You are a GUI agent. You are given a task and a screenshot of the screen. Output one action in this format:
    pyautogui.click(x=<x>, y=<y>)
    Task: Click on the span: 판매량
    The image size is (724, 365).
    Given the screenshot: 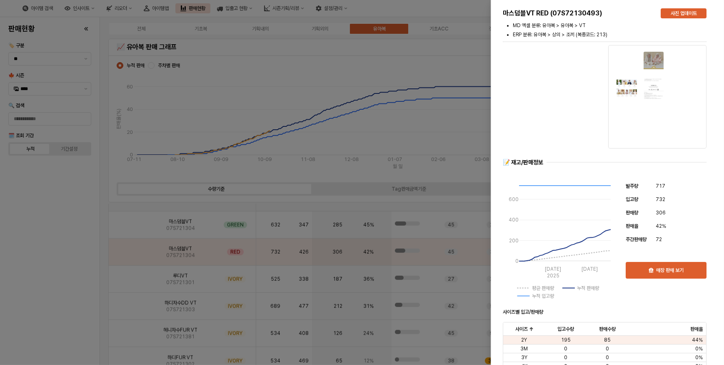 What is the action you would take?
    pyautogui.click(x=632, y=212)
    